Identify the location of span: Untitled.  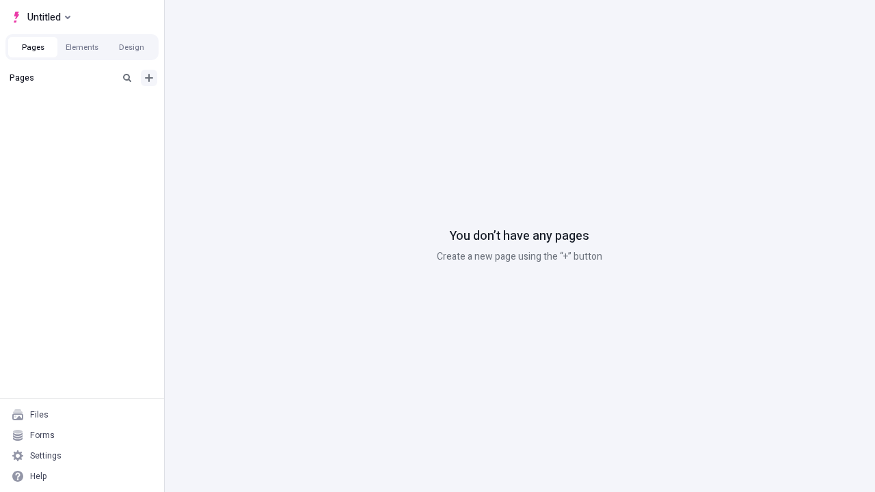
(44, 17).